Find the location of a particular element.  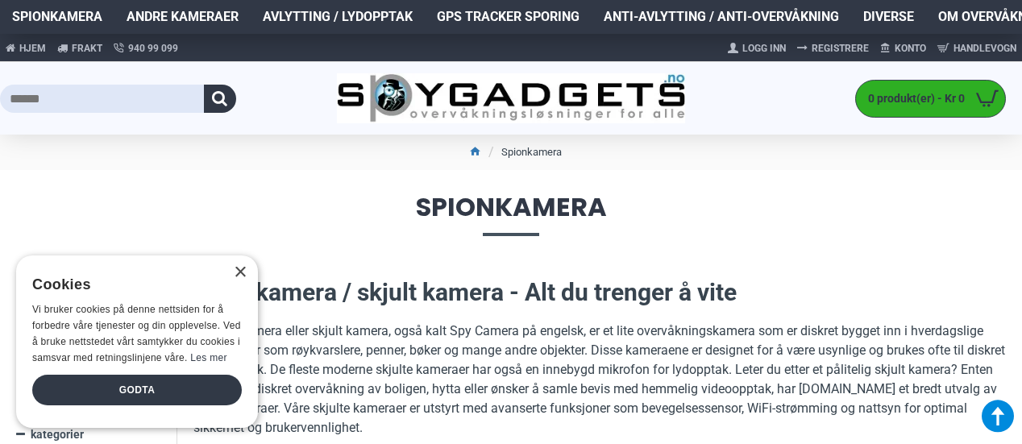

span: Logg Inn is located at coordinates (764, 48).